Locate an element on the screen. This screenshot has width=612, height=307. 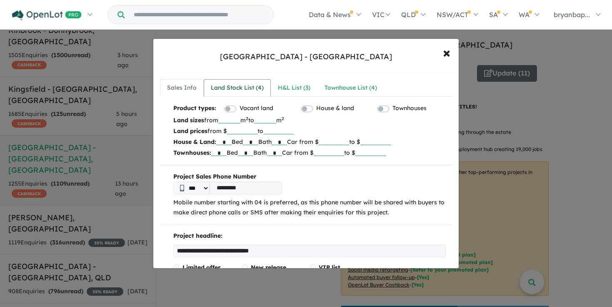
b: Product types: is located at coordinates (194, 109).